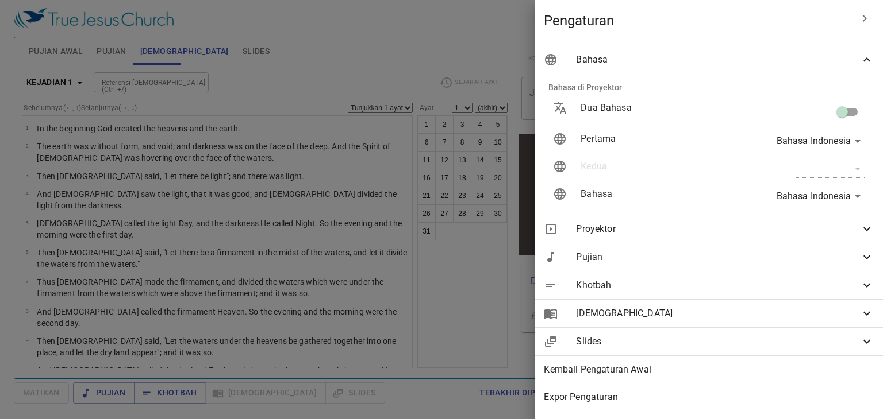 The width and height of the screenshot is (883, 419). Describe the element at coordinates (709, 370) in the screenshot. I see `div: Kembali Pengaturan Awal` at that location.